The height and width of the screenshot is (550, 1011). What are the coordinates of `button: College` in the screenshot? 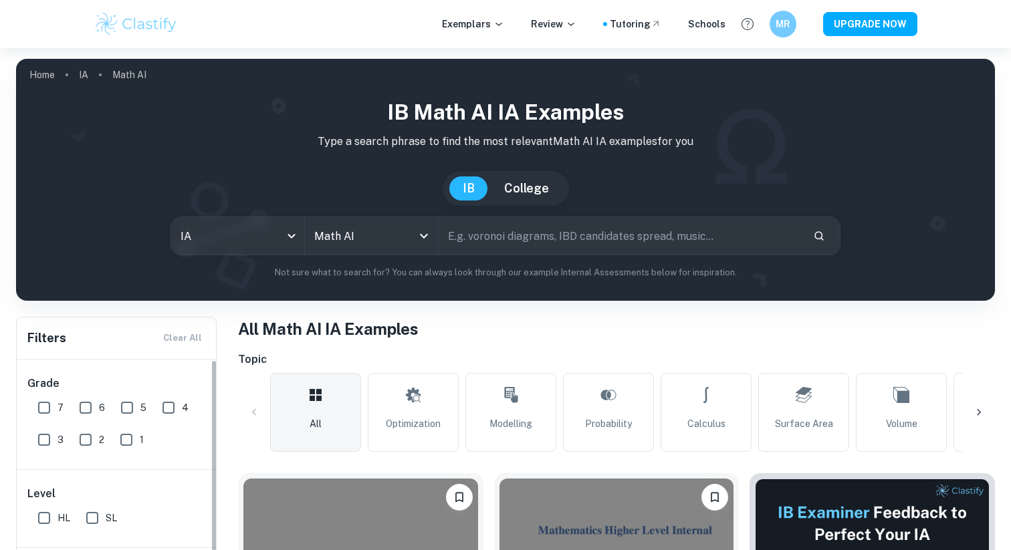 It's located at (526, 189).